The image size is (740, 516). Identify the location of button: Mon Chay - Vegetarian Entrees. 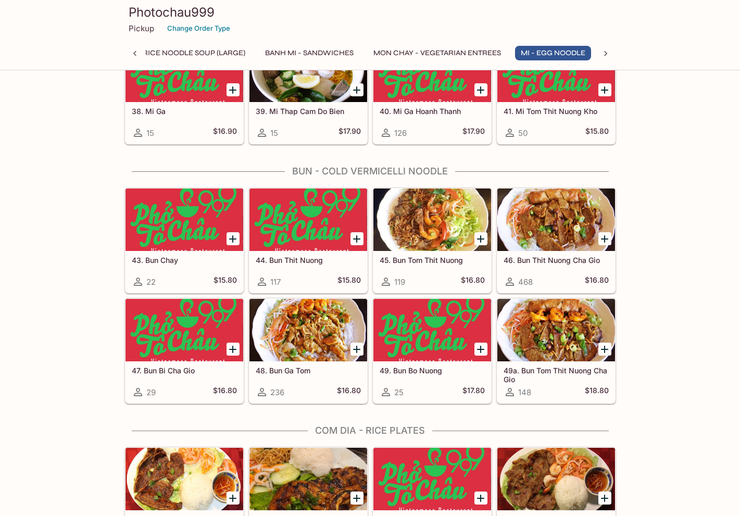
(437, 53).